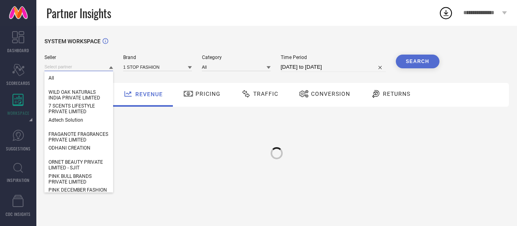  I want to click on span: Brand, so click(157, 57).